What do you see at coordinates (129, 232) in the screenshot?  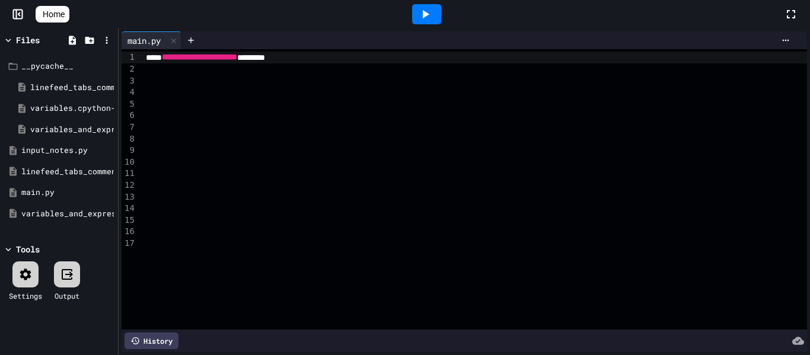 I see `div: 16` at bounding box center [129, 232].